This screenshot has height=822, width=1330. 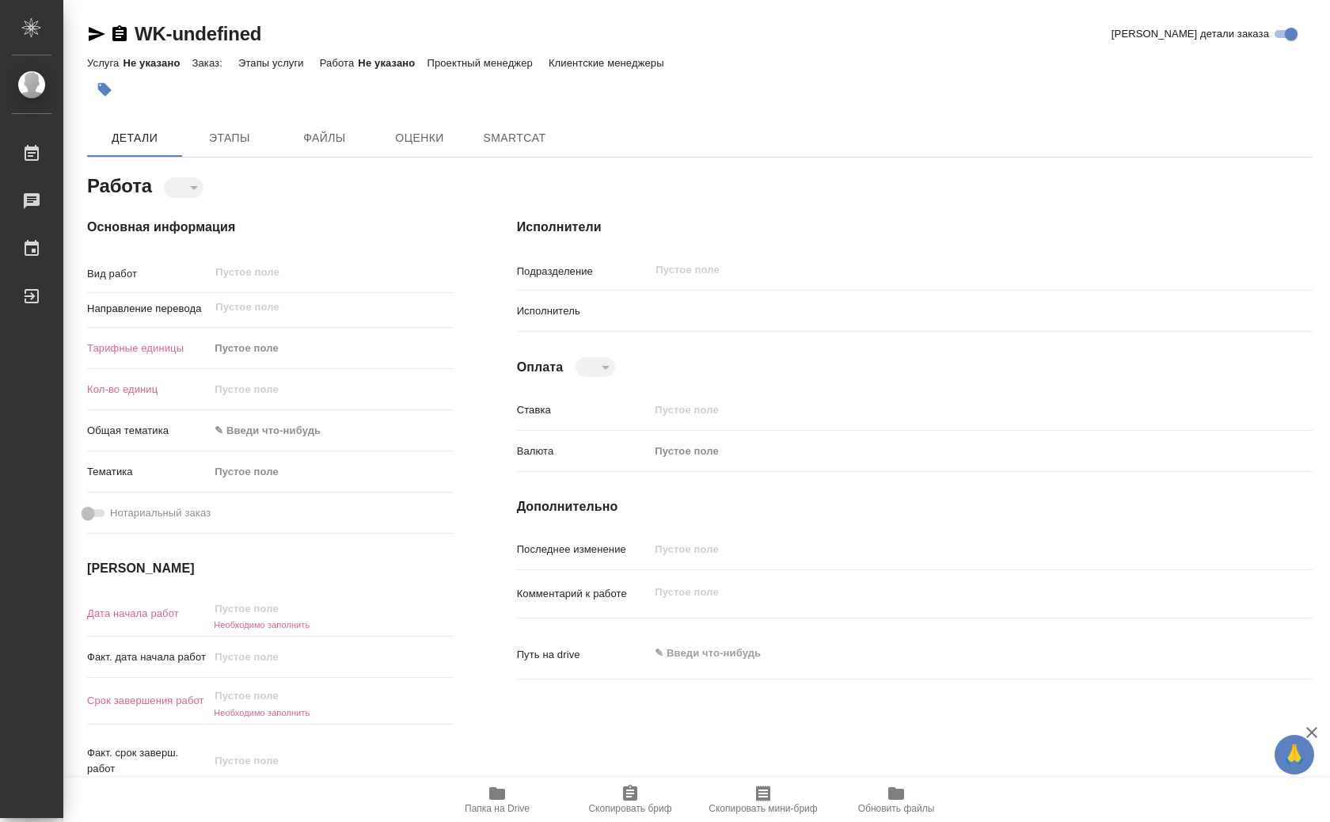 What do you see at coordinates (630, 800) in the screenshot?
I see `button: Скопировать бриф` at bounding box center [630, 800].